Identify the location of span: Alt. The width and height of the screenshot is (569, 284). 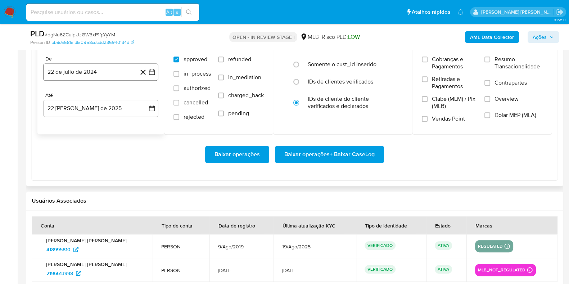
(169, 12).